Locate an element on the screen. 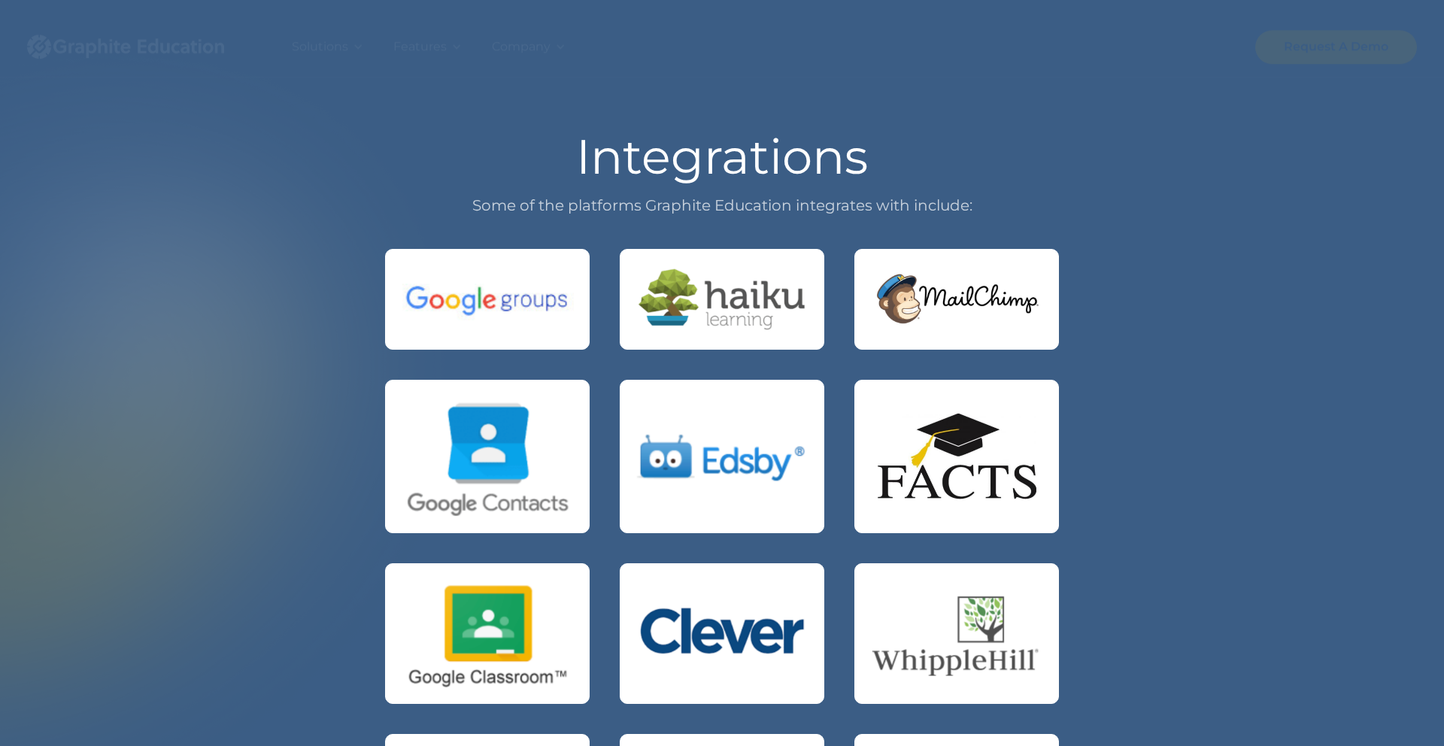 This screenshot has height=746, width=1444. img: WhippleHill Logo is located at coordinates (956, 633).